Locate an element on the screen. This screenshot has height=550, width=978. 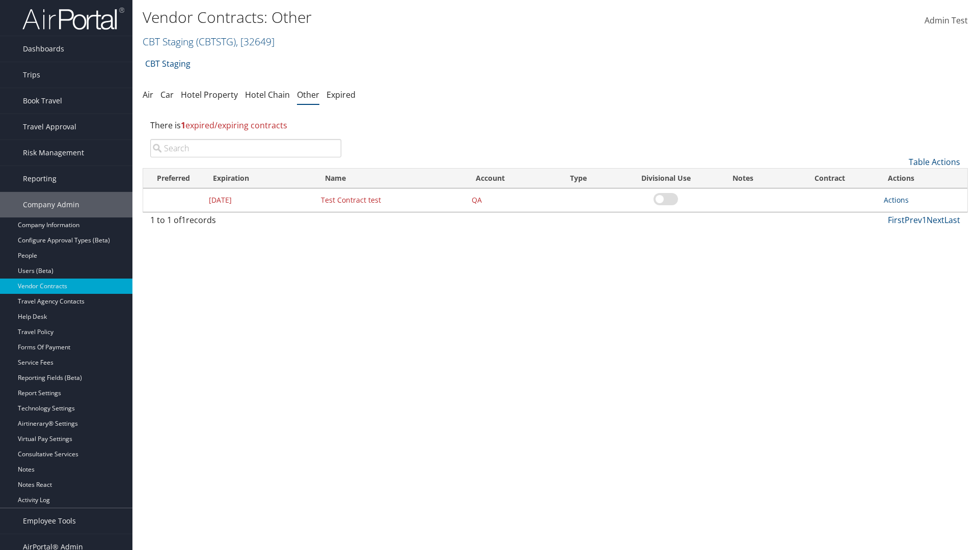
a: Prev is located at coordinates (913, 220).